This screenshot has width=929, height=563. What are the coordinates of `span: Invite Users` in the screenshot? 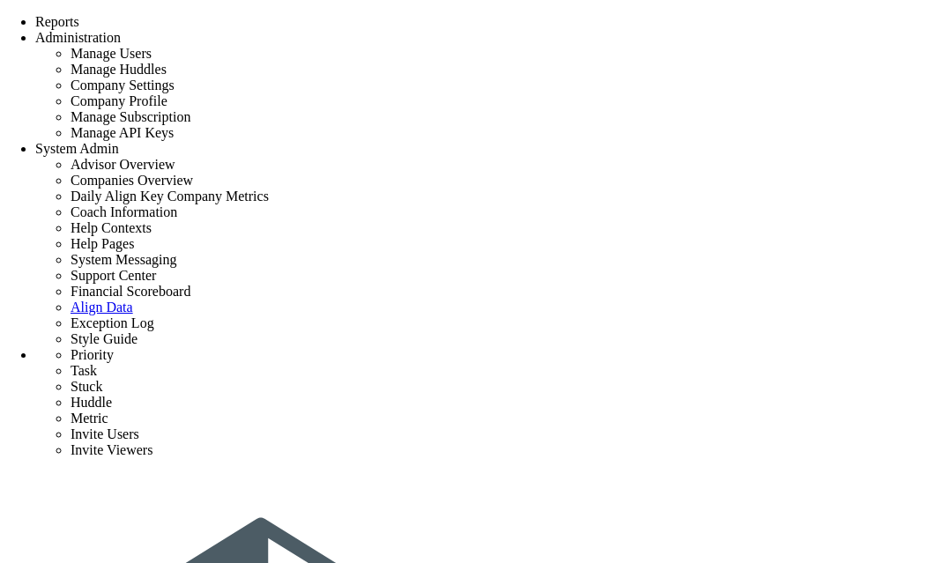 It's located at (105, 434).